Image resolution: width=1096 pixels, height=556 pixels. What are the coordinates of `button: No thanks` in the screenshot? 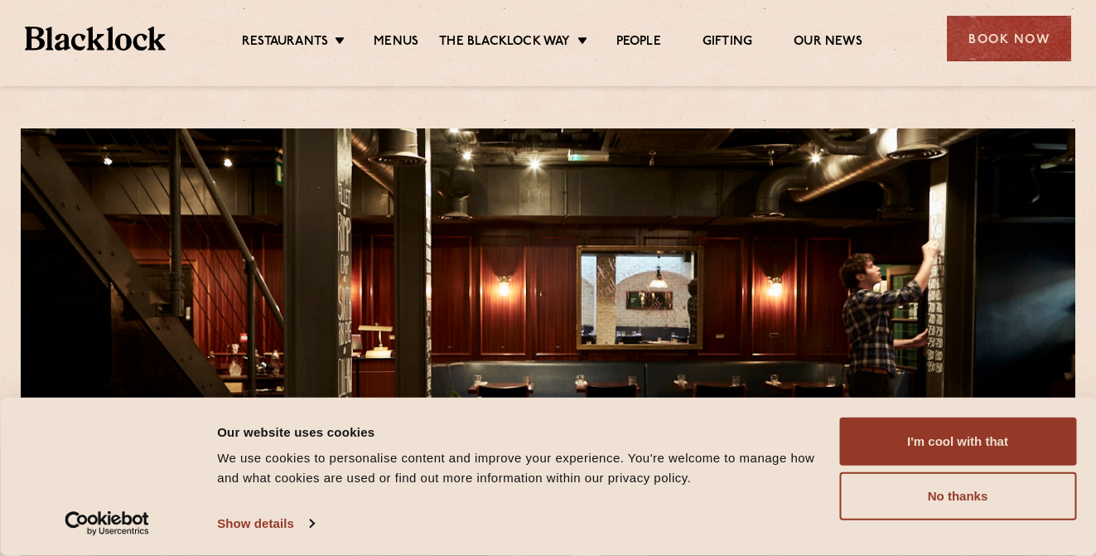 It's located at (958, 496).